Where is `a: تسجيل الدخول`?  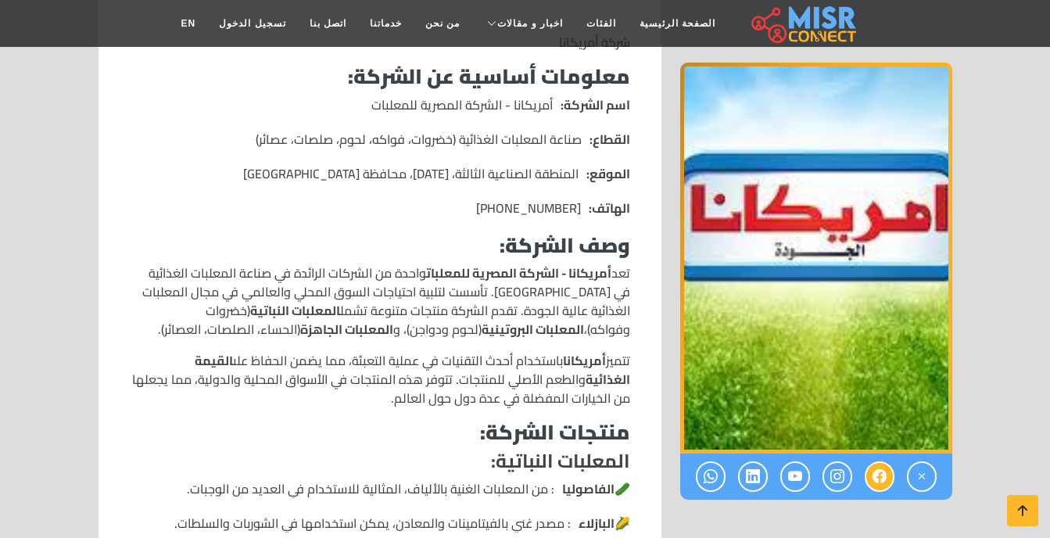 a: تسجيل الدخول is located at coordinates (252, 23).